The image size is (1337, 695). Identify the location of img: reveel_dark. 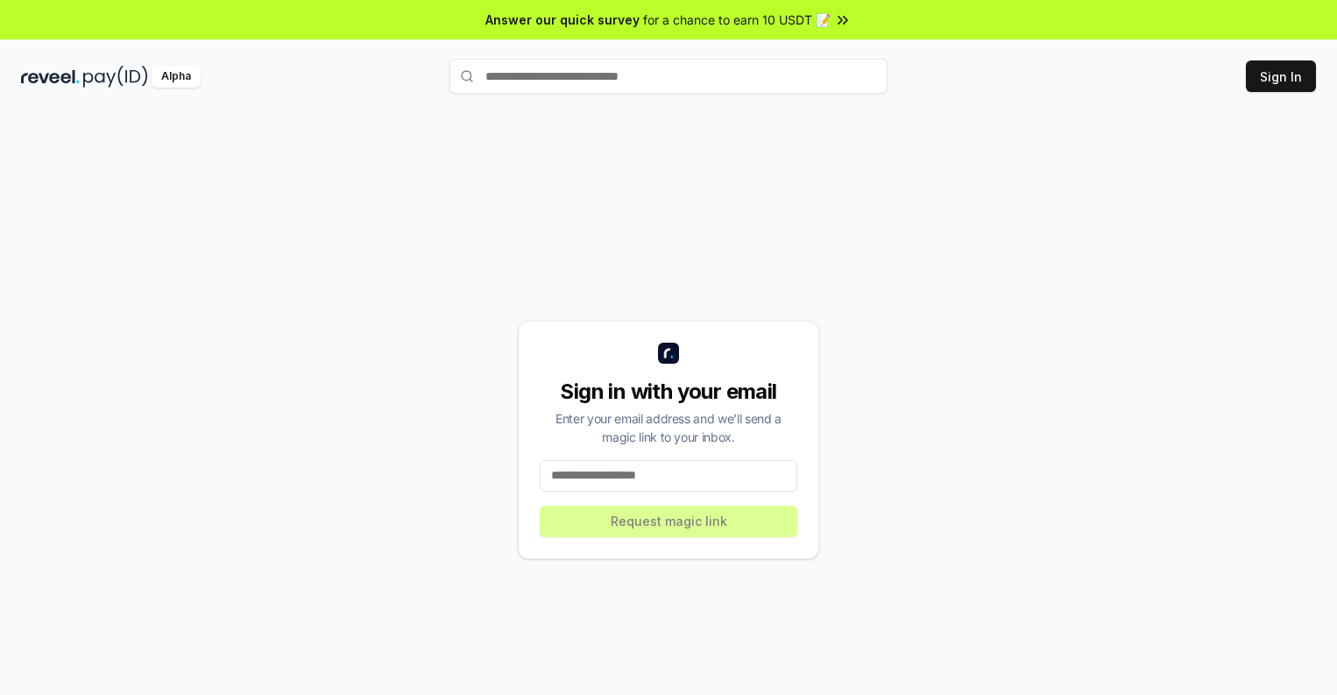
(50, 76).